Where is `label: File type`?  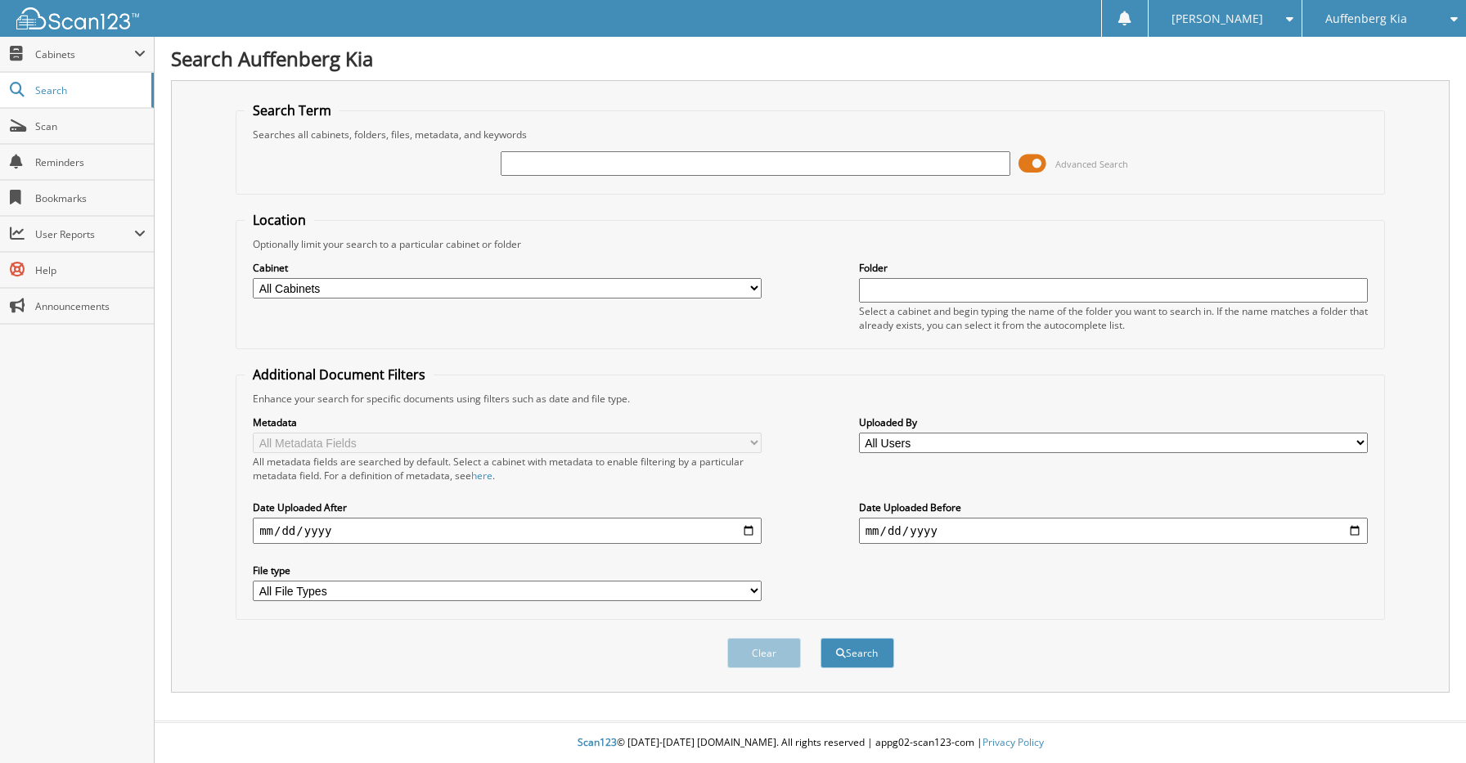
label: File type is located at coordinates (507, 570).